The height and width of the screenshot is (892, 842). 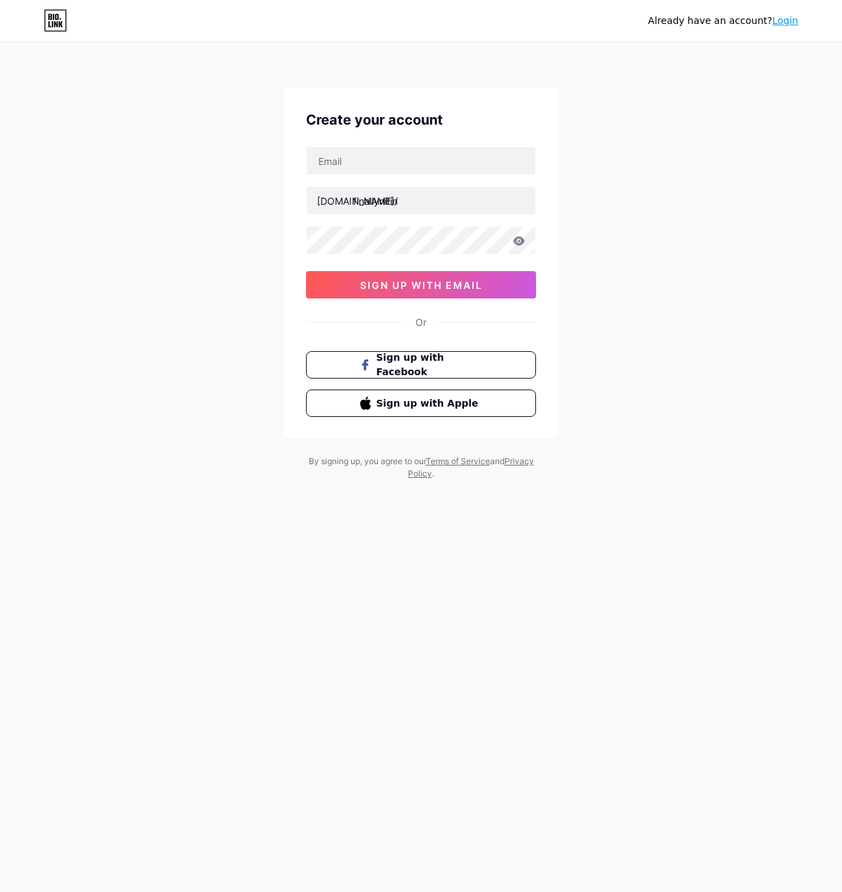 What do you see at coordinates (421, 161) in the screenshot?
I see `input: Email` at bounding box center [421, 161].